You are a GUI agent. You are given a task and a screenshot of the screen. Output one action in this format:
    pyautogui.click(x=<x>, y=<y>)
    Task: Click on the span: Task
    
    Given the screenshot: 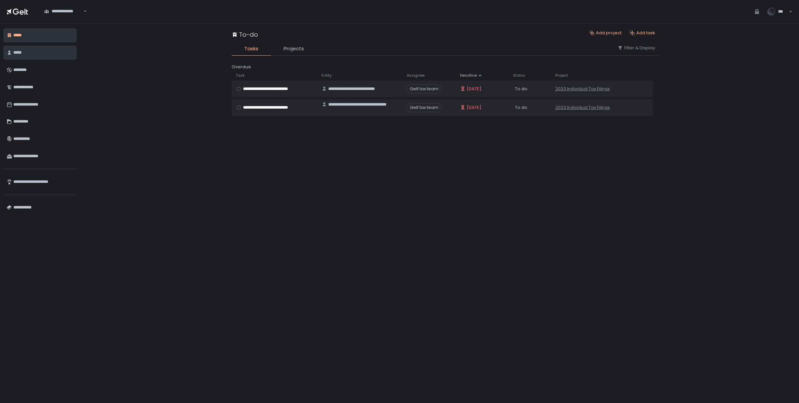 What is the action you would take?
    pyautogui.click(x=240, y=75)
    